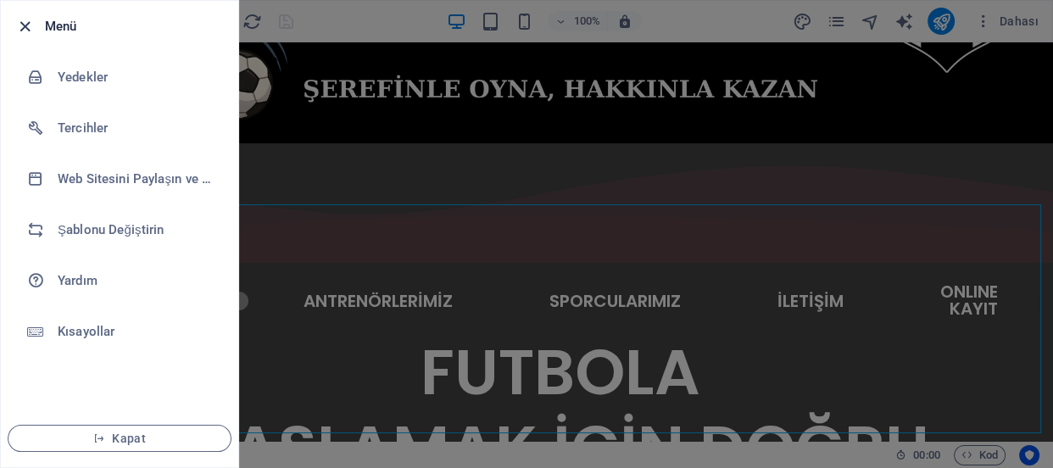 The image size is (1053, 468). What do you see at coordinates (136, 230) in the screenshot?
I see `h6: Şablonu Değiştirin` at bounding box center [136, 230].